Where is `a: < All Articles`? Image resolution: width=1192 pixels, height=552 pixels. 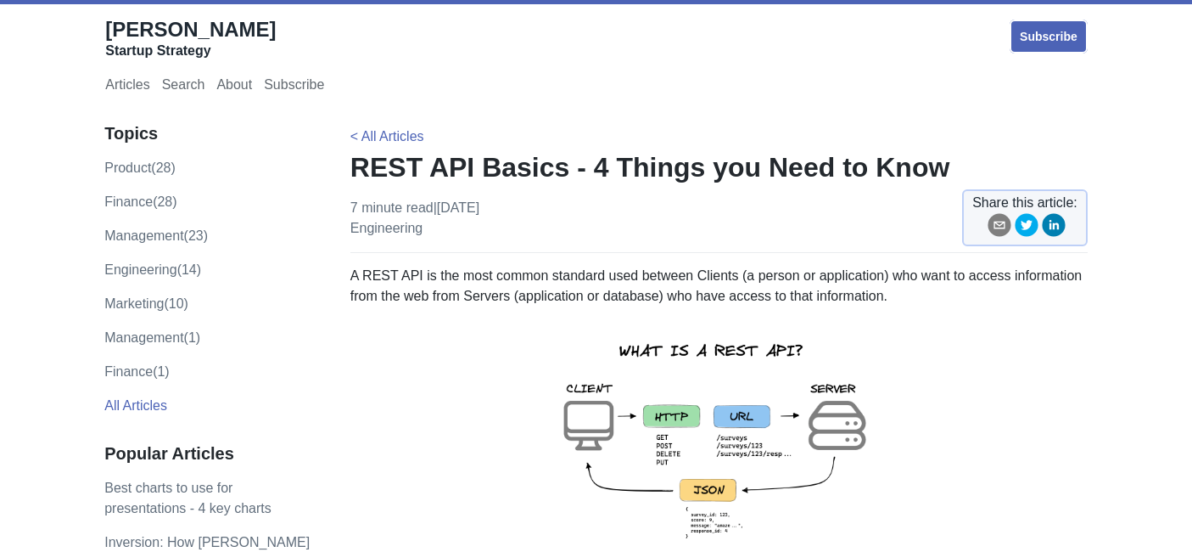 a: < All Articles is located at coordinates (387, 136).